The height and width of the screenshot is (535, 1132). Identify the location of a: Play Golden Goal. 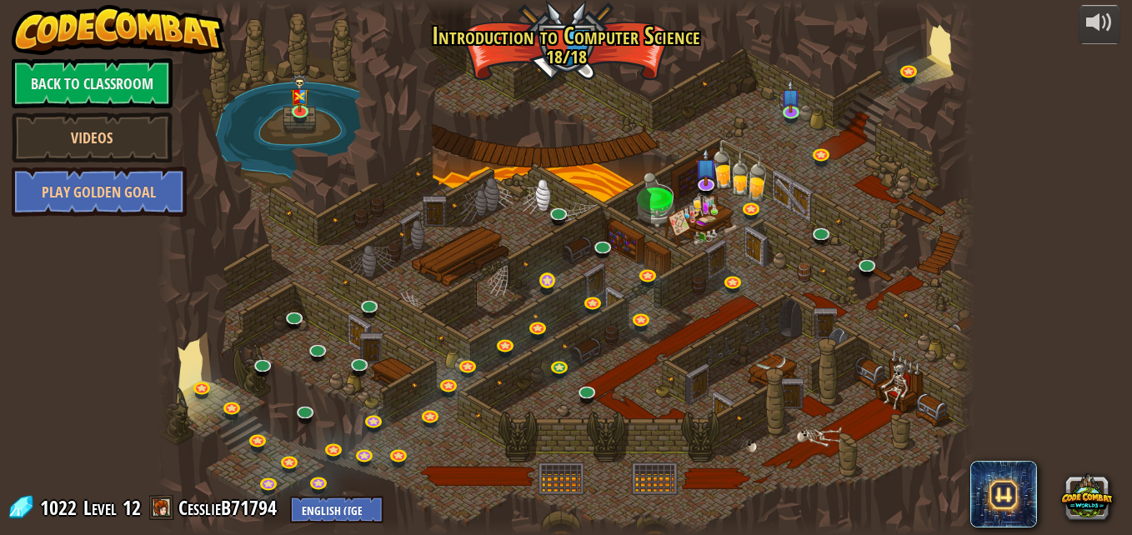
(99, 192).